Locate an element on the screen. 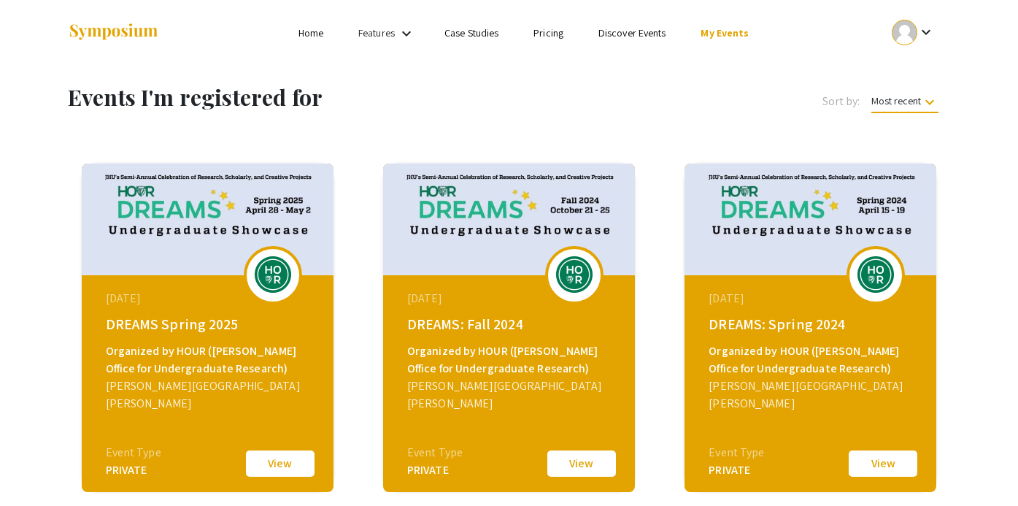 This screenshot has width=1018, height=506. mat-icon: keyboard_arrow_down is located at coordinates (930, 102).